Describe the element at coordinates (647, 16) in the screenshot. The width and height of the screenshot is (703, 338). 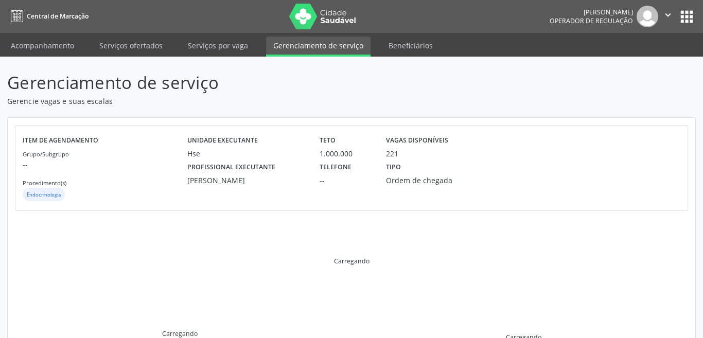
I see `img: img` at that location.